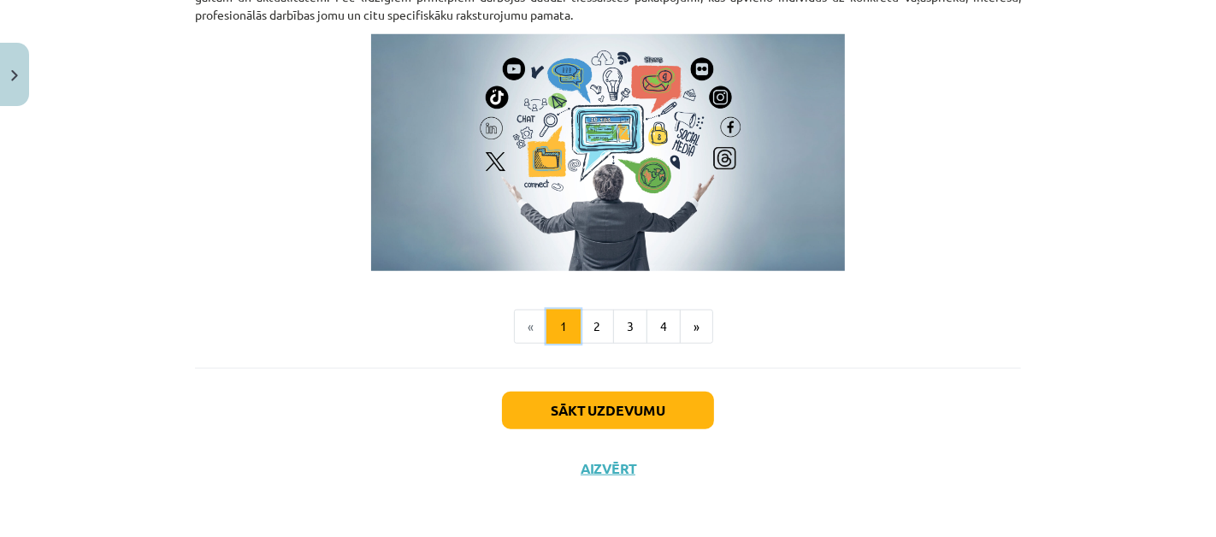 This screenshot has width=1216, height=537. Describe the element at coordinates (15, 75) in the screenshot. I see `img: icon-close-lesson-0947bae3869378f0d4975bcd49f059093ad1ed9edebbc8119c70593378902aed.svg` at that location.